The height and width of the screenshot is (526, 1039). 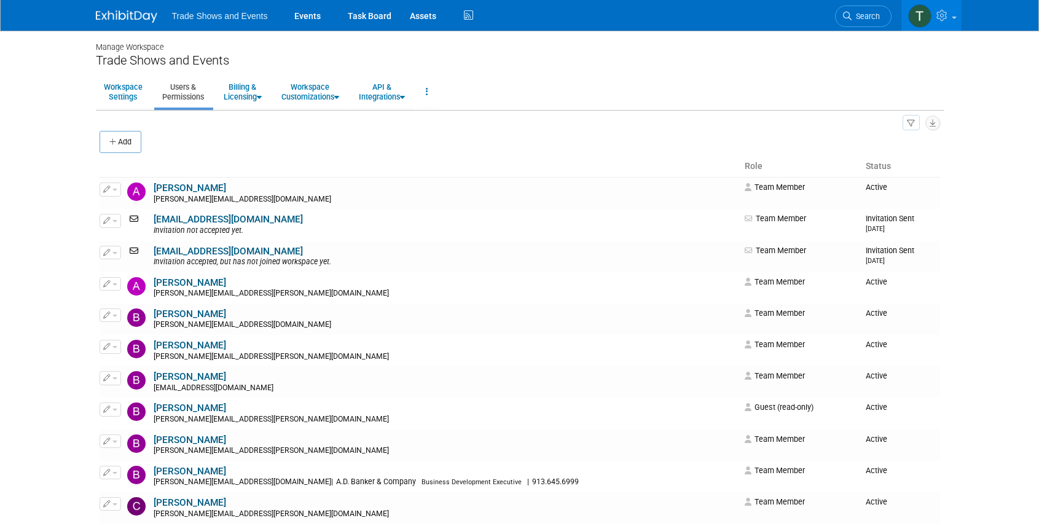 What do you see at coordinates (382, 92) in the screenshot?
I see `a: API &Integrations` at bounding box center [382, 92].